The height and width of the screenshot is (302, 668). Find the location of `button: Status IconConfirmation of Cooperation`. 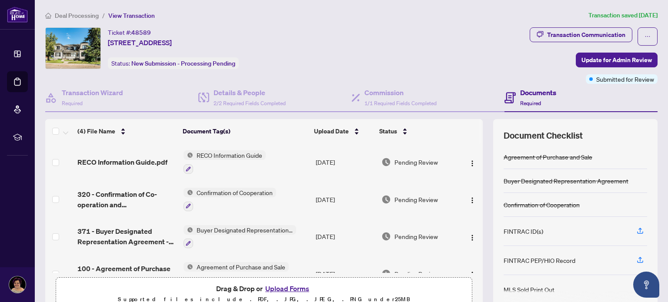

button: Status IconConfirmation of Cooperation is located at coordinates (230, 200).